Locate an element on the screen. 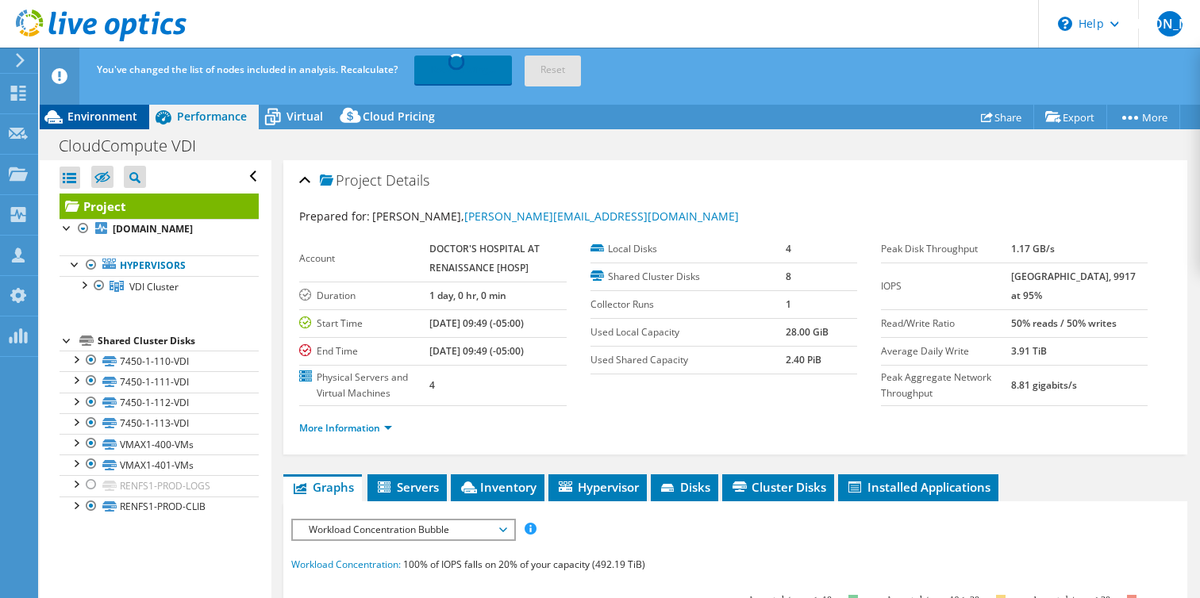 The image size is (1200, 598). b: 8.81 gigabits/s is located at coordinates (1044, 385).